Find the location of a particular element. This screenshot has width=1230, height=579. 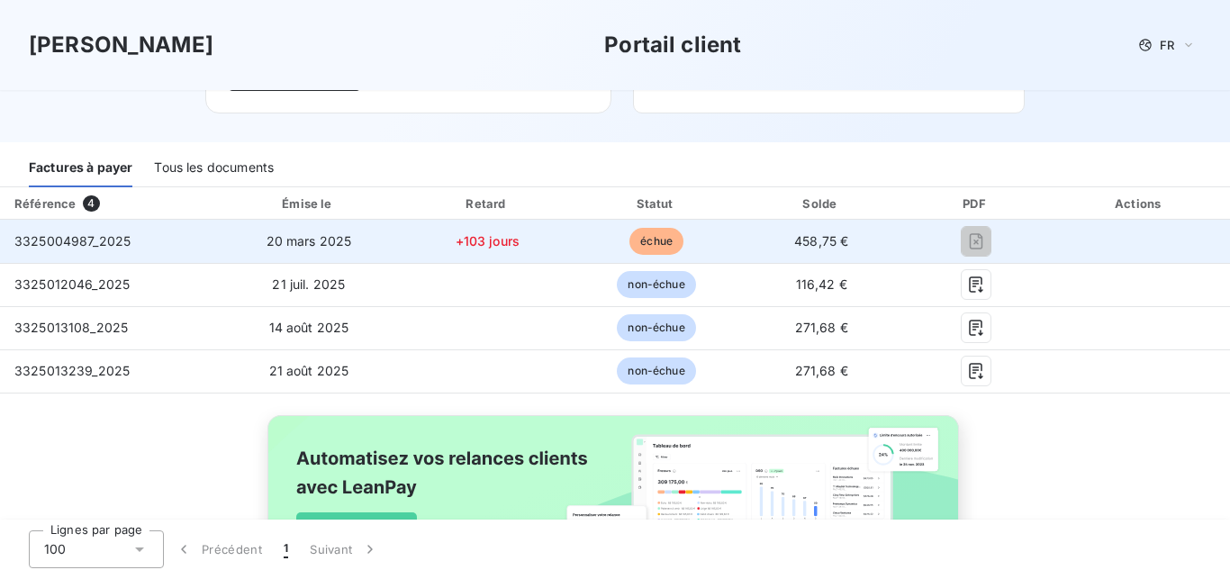

div: Émise le is located at coordinates (309, 204).